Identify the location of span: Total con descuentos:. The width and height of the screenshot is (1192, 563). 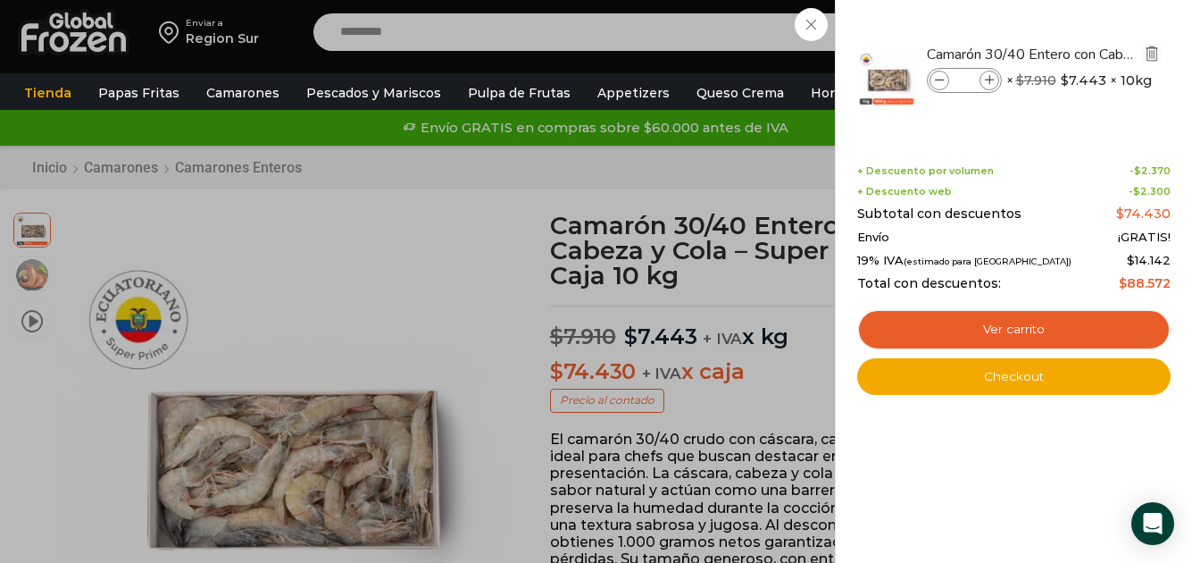
(929, 283).